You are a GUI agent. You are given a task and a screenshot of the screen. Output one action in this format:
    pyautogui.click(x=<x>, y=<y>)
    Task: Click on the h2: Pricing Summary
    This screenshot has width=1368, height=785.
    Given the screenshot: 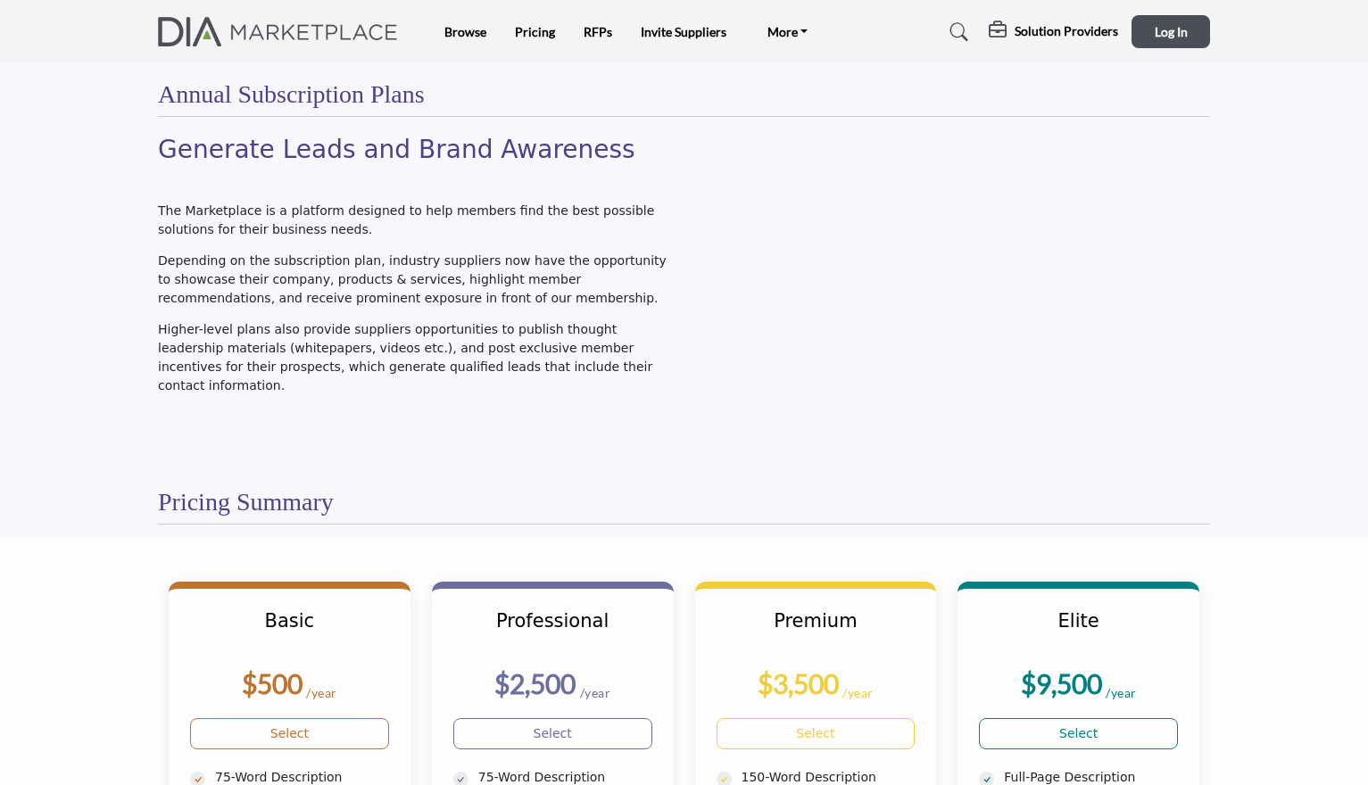 What is the action you would take?
    pyautogui.click(x=245, y=502)
    